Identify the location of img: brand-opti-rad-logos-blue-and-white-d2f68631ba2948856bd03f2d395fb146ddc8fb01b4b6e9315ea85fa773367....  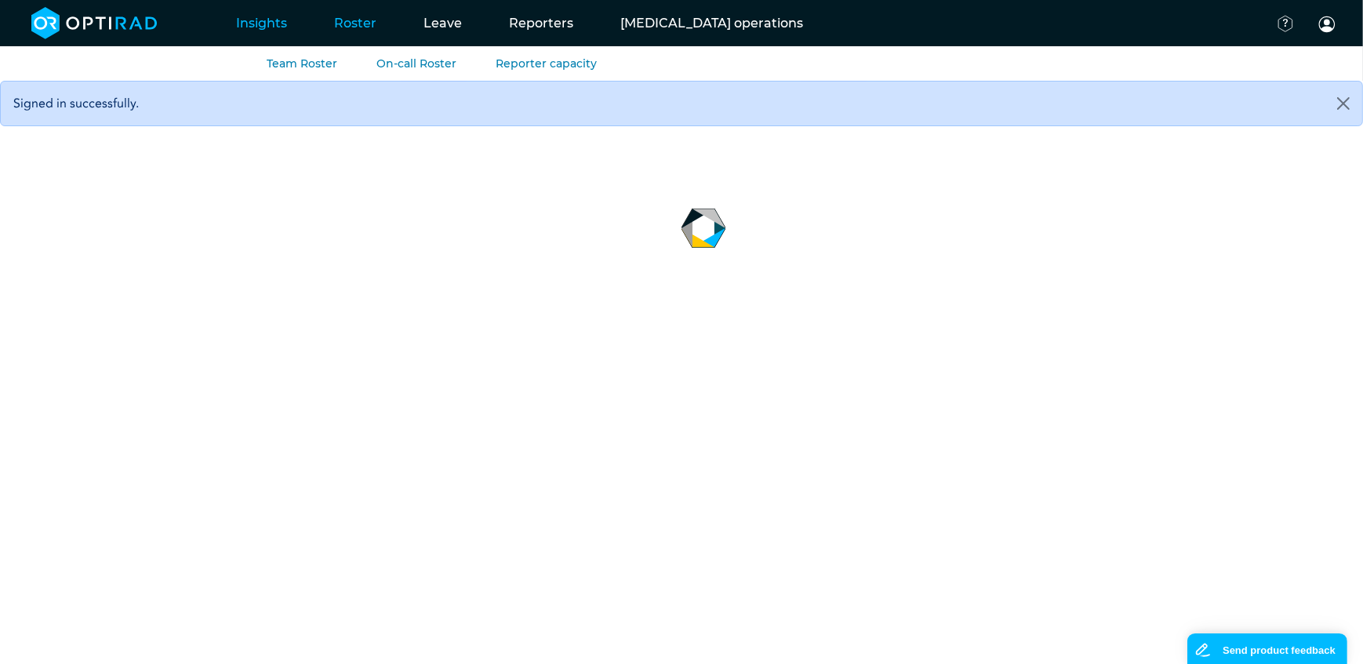
(94, 23).